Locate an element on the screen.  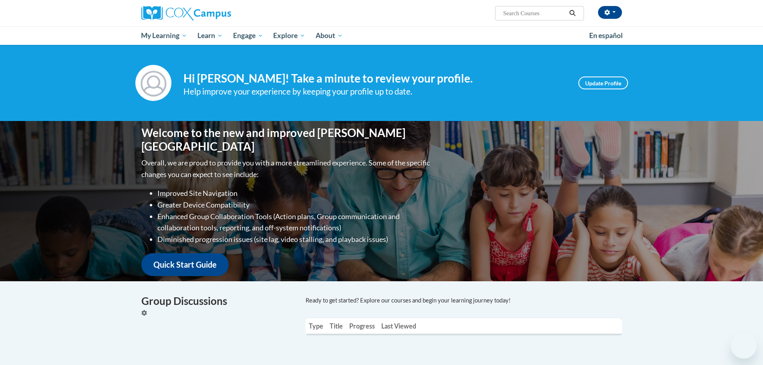
span: Engage is located at coordinates (248, 36).